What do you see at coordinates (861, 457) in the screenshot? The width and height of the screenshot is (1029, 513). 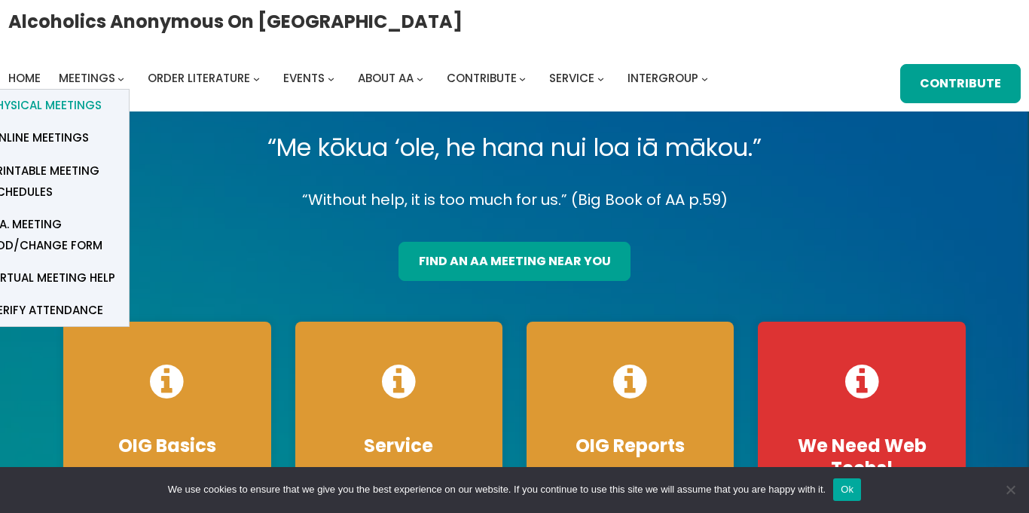 I see `h4: We Need Web Techs!` at bounding box center [861, 457].